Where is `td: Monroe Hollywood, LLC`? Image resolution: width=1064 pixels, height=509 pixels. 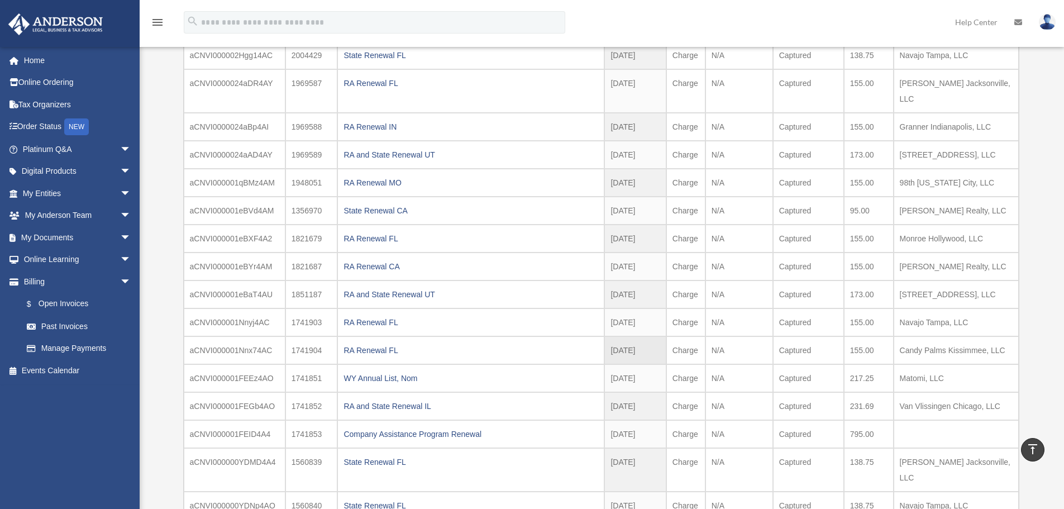 td: Monroe Hollywood, LLC is located at coordinates (957, 239).